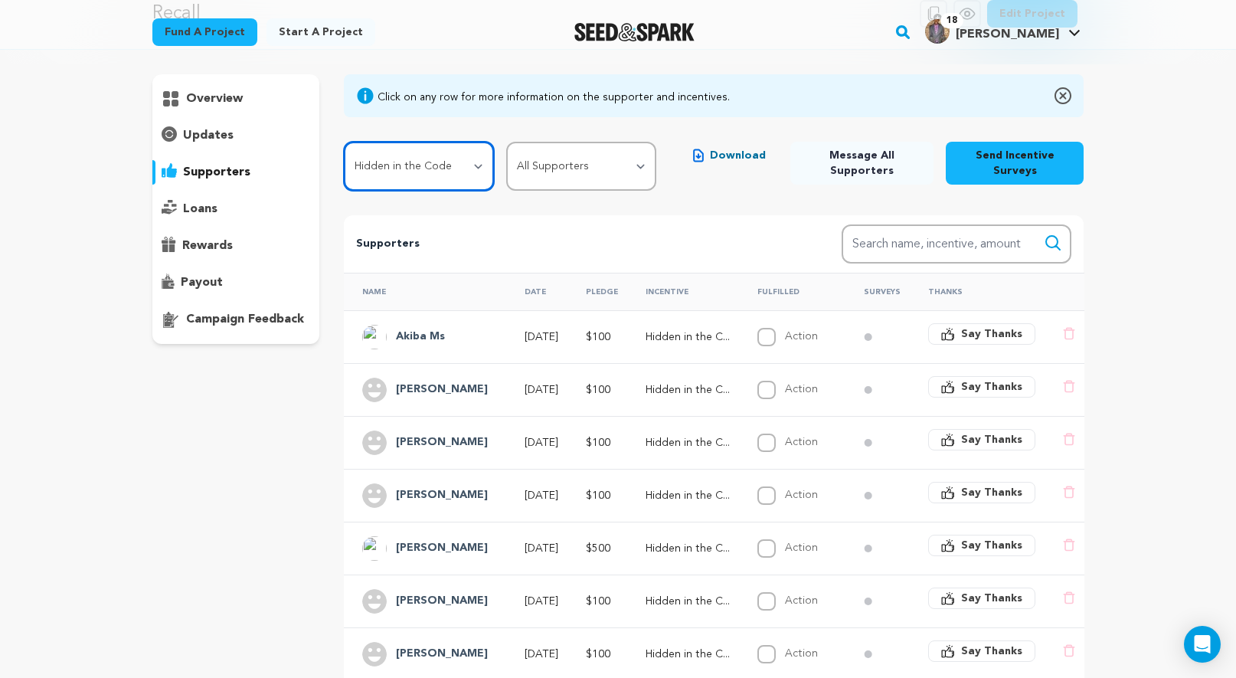 This screenshot has height=678, width=1236. I want to click on th: Thanks, so click(977, 291).